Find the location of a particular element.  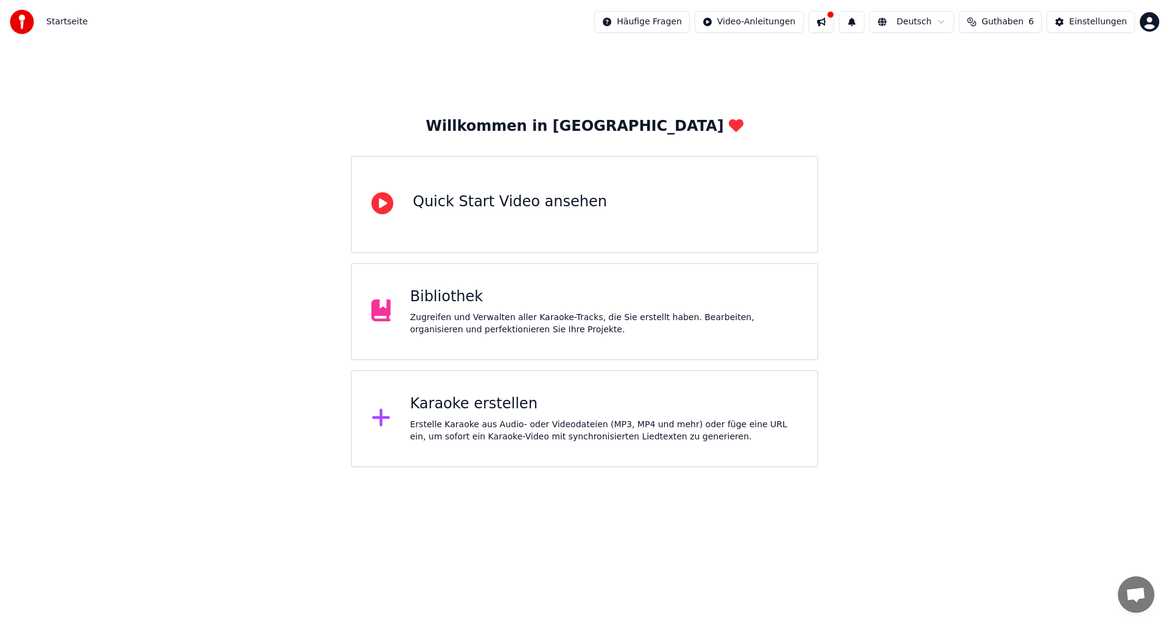

span: Guthaben is located at coordinates (1002, 22).